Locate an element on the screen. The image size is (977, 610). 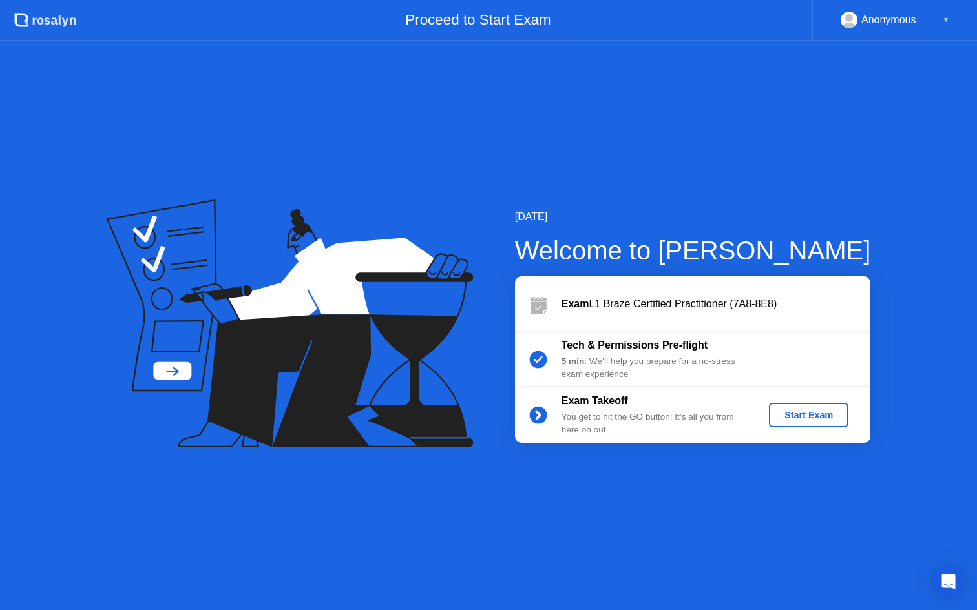
b: Exam is located at coordinates (575, 304).